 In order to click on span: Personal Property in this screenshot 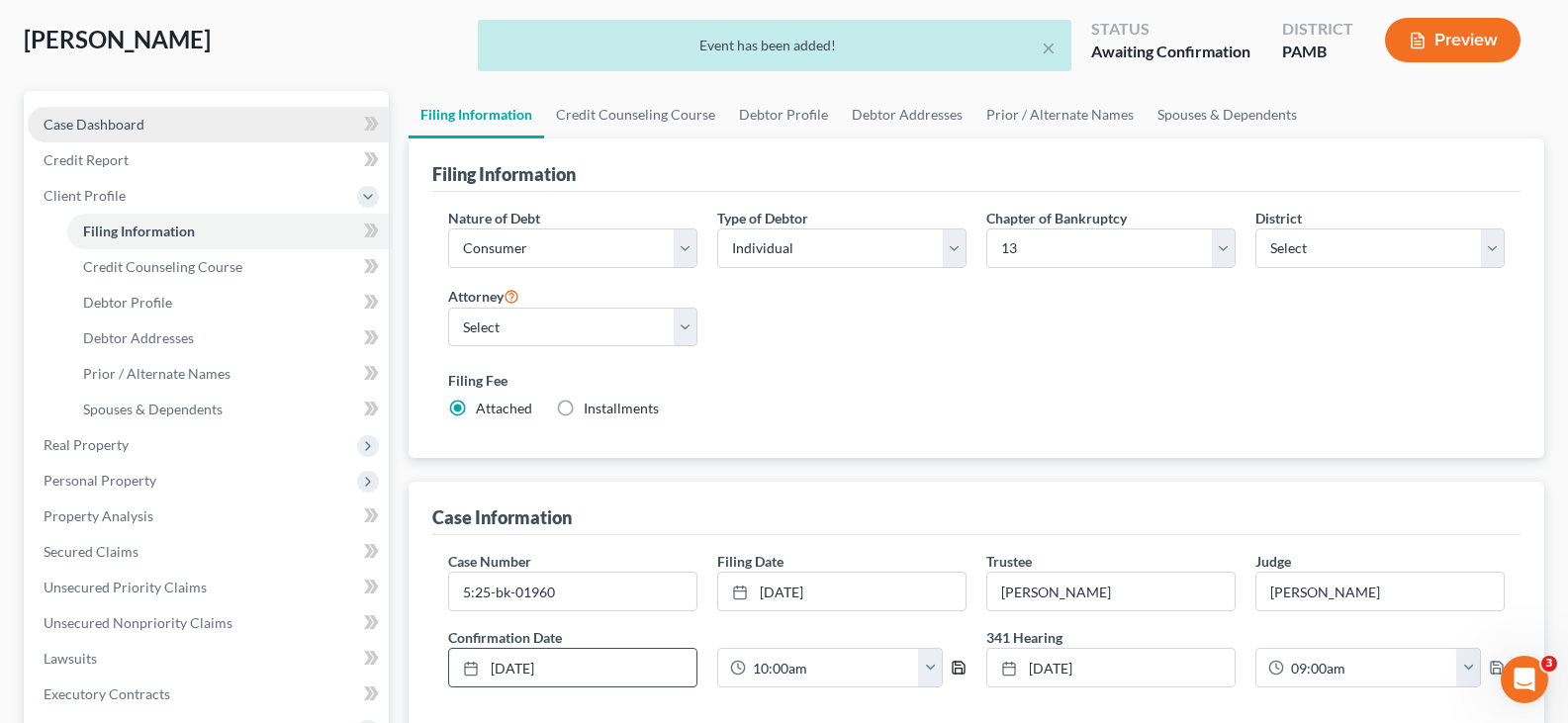, I will do `click(100, 480)`.